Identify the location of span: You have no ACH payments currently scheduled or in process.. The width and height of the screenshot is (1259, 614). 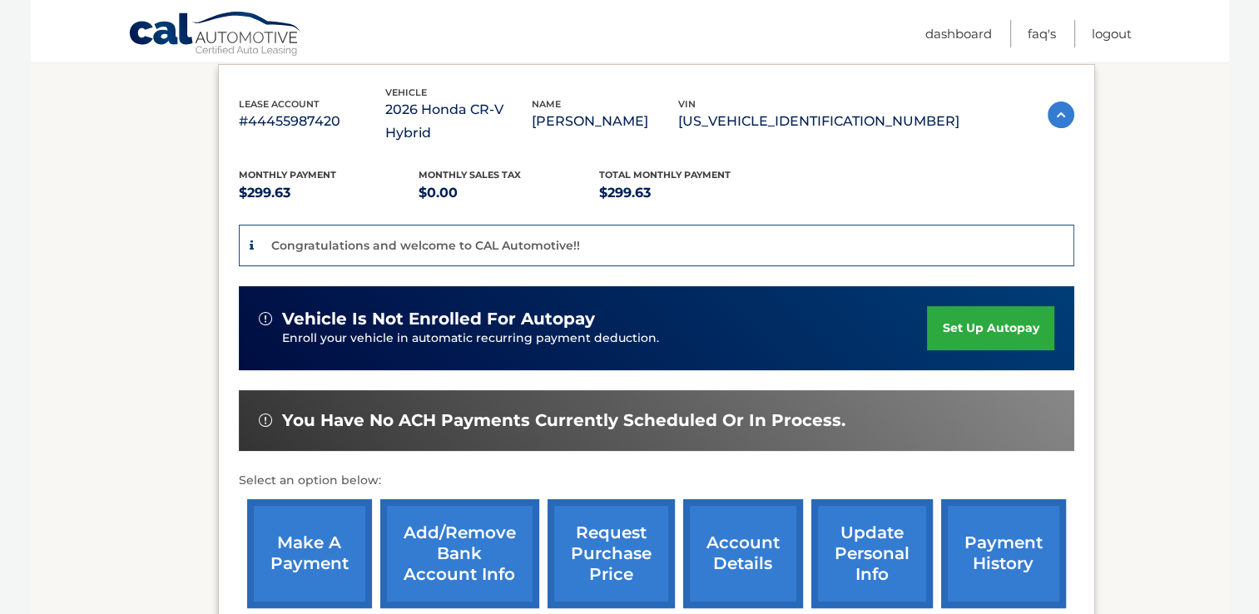
(563, 420).